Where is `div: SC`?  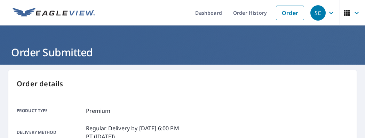
div: SC is located at coordinates (318, 13).